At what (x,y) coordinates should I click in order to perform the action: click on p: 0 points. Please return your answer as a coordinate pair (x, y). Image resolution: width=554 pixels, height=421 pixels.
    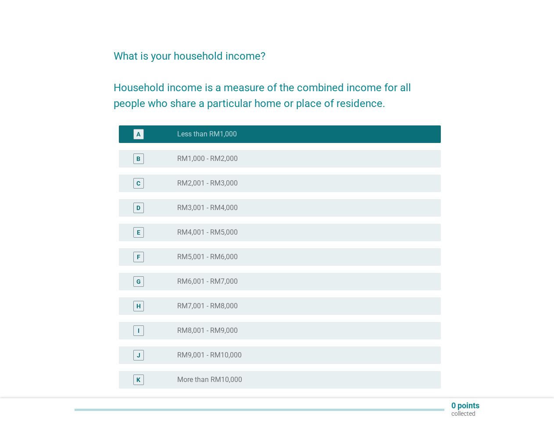
    Looking at the image, I should click on (465, 406).